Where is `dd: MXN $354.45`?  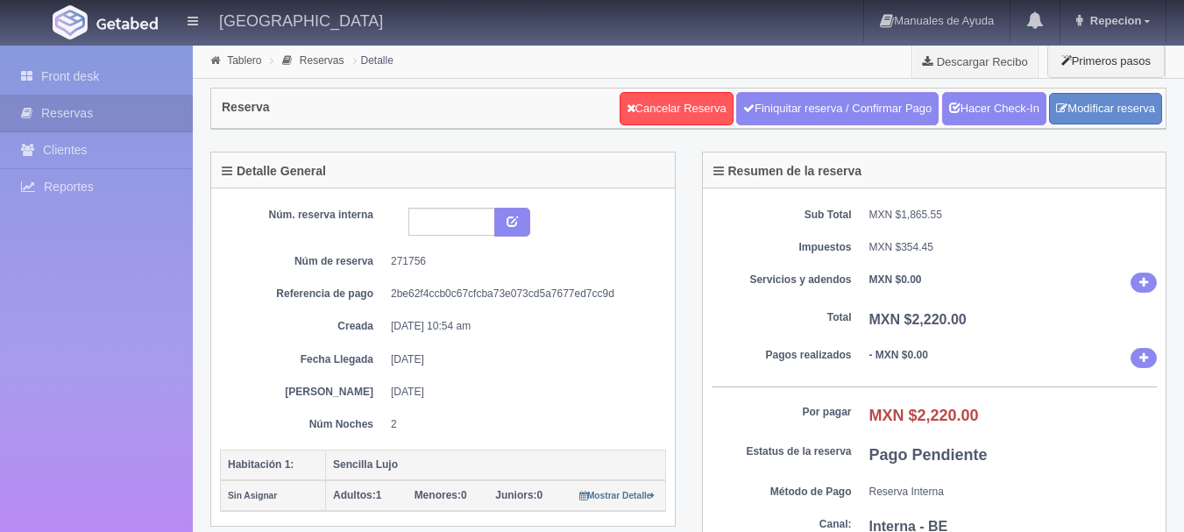 dd: MXN $354.45 is located at coordinates (1013, 247).